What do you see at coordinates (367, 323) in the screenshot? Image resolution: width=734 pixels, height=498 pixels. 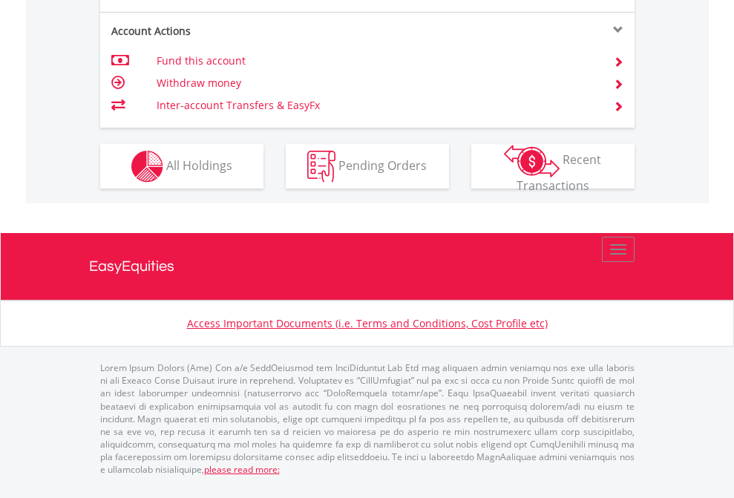 I see `a: Access Important Documents (i.e. Terms and Conditions, Cost Profile etc)` at bounding box center [367, 323].